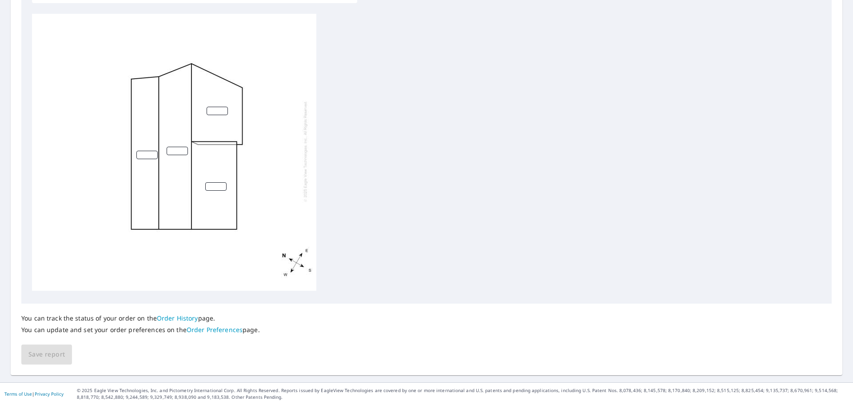 The height and width of the screenshot is (405, 853). I want to click on p: You can update and set your order preferences on the page., so click(140, 330).